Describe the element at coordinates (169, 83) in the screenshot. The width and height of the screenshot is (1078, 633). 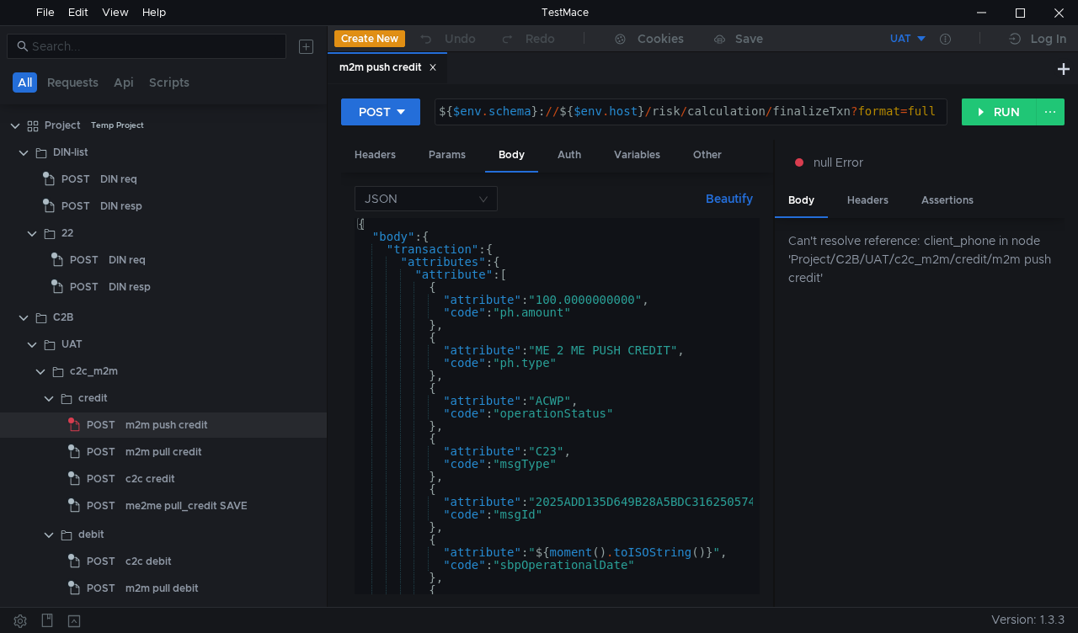
I see `button: Scripts` at that location.